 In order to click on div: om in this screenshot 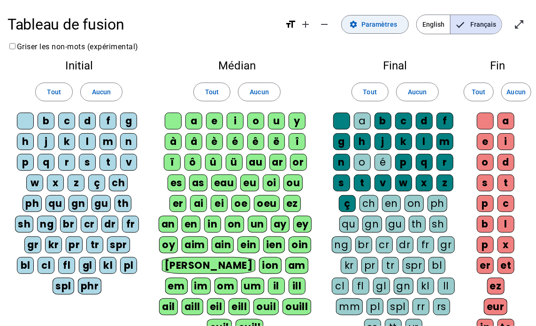, I will do `click(226, 286)`.